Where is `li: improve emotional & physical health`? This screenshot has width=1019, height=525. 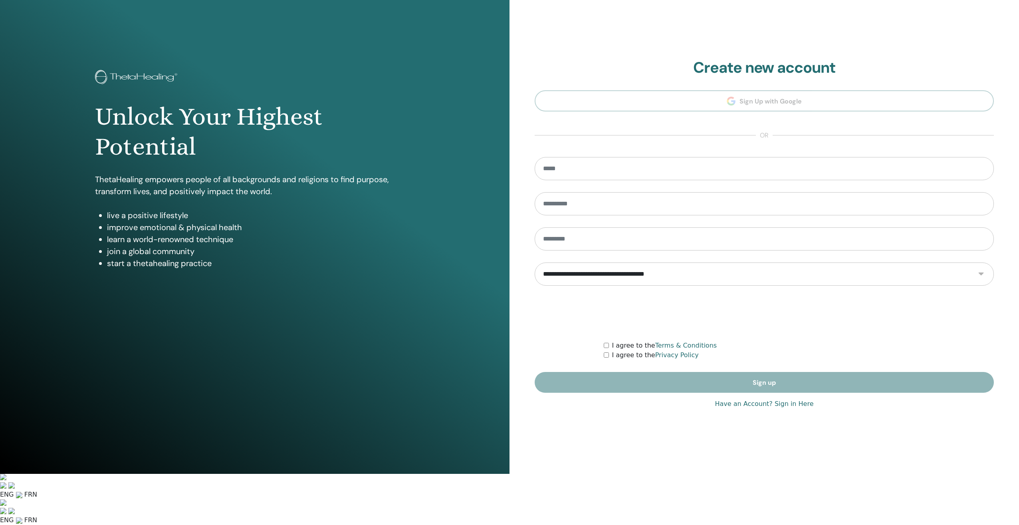 li: improve emotional & physical health is located at coordinates (261, 227).